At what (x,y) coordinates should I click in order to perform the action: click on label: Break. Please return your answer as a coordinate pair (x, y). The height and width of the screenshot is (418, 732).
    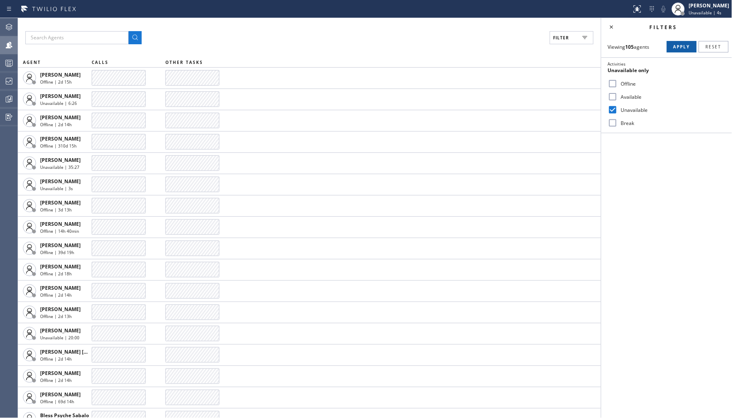
    Looking at the image, I should click on (672, 123).